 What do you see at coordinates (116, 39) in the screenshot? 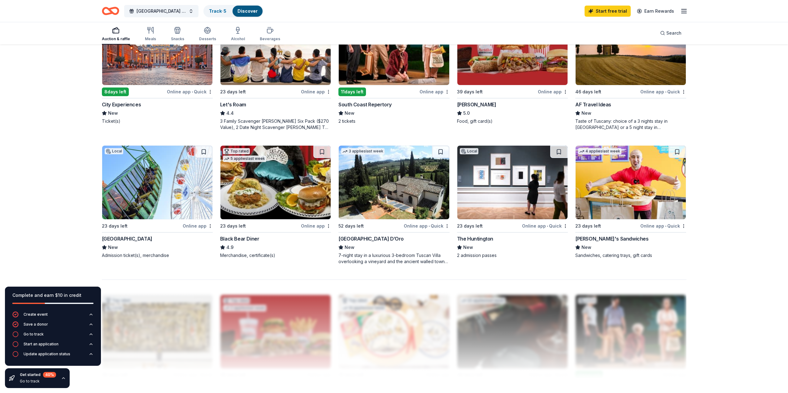
I see `div: Auction & raffle` at bounding box center [116, 39].